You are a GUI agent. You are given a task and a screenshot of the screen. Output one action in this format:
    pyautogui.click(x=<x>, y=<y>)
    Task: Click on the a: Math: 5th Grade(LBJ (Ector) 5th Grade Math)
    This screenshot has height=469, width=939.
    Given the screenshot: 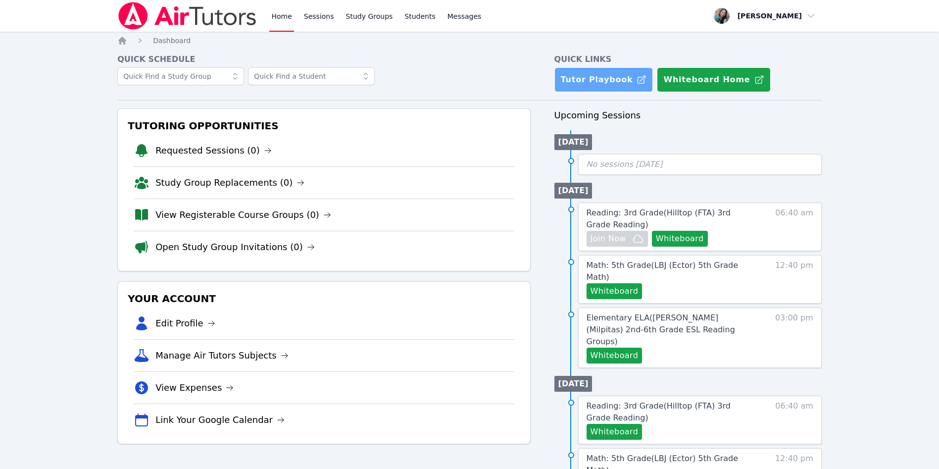 What is the action you would take?
    pyautogui.click(x=672, y=271)
    